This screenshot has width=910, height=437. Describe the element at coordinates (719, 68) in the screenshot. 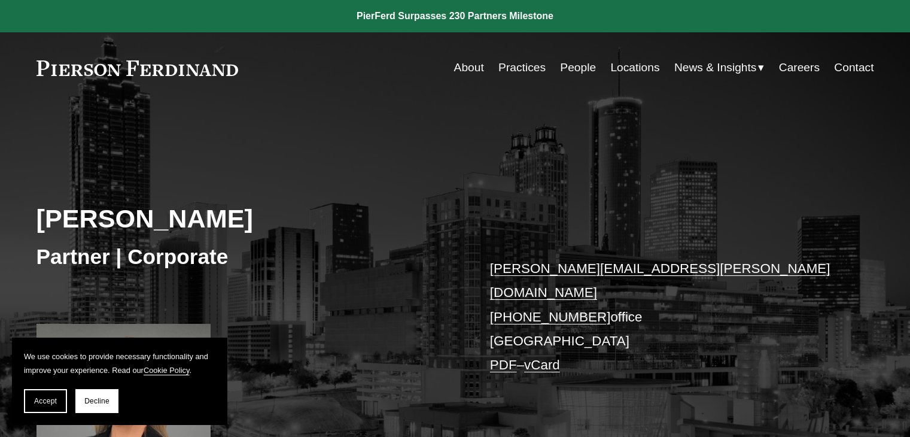

I see `a: folder dropdown` at that location.